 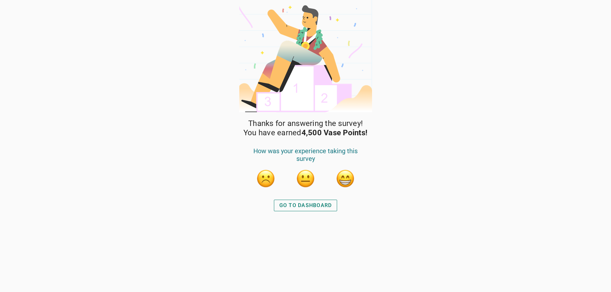 I want to click on span: Thanks for answering the survey!, so click(x=305, y=124).